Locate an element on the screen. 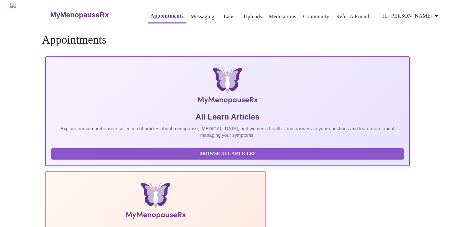 The width and height of the screenshot is (455, 227). a: Messaging is located at coordinates (202, 17).